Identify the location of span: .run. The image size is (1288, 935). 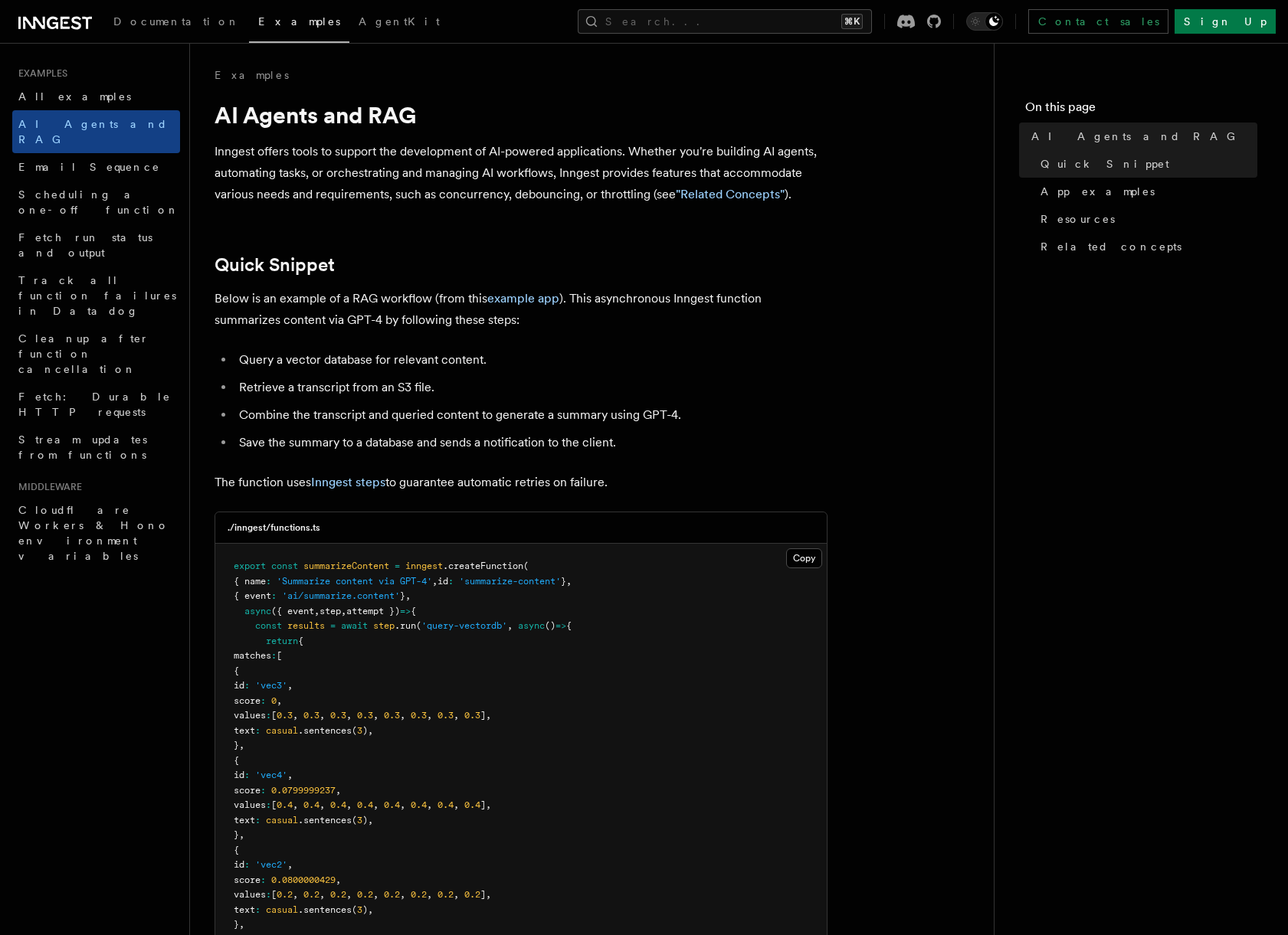
(405, 625).